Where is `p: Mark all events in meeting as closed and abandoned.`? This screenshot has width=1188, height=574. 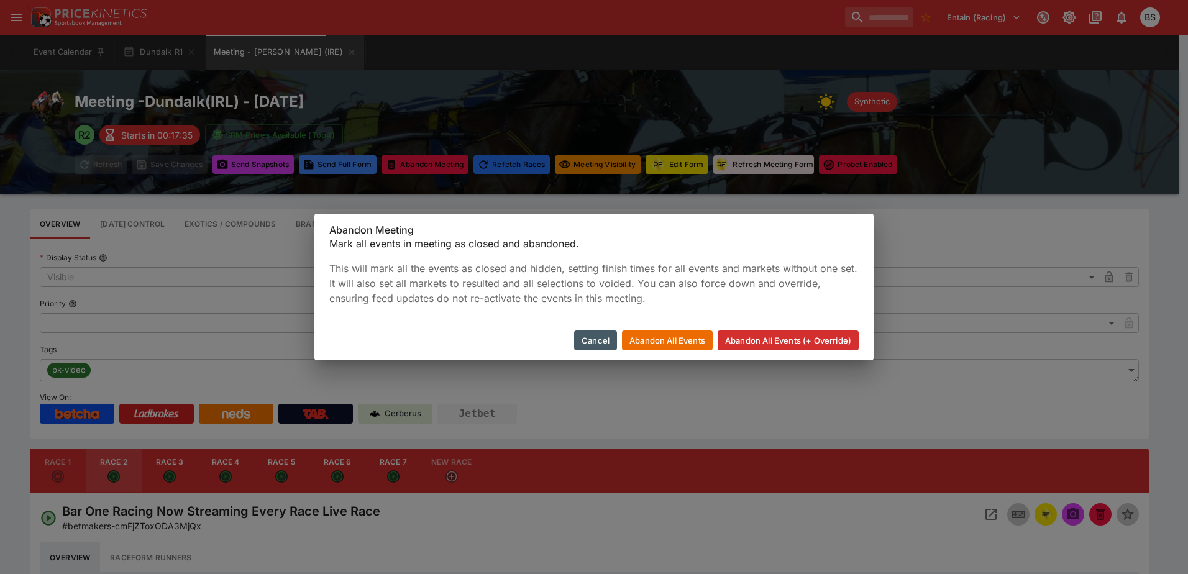 p: Mark all events in meeting as closed and abandoned. is located at coordinates (594, 244).